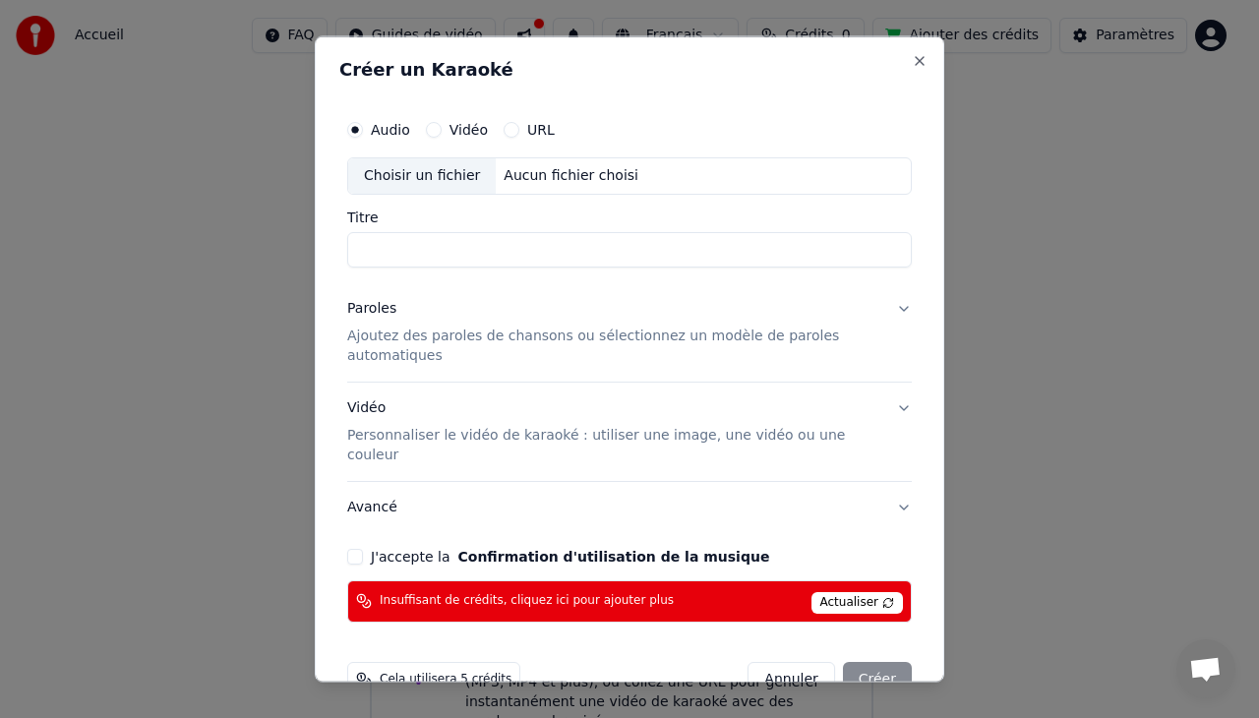  Describe the element at coordinates (446, 679) in the screenshot. I see `span: Cela utilisera 5 crédits` at that location.